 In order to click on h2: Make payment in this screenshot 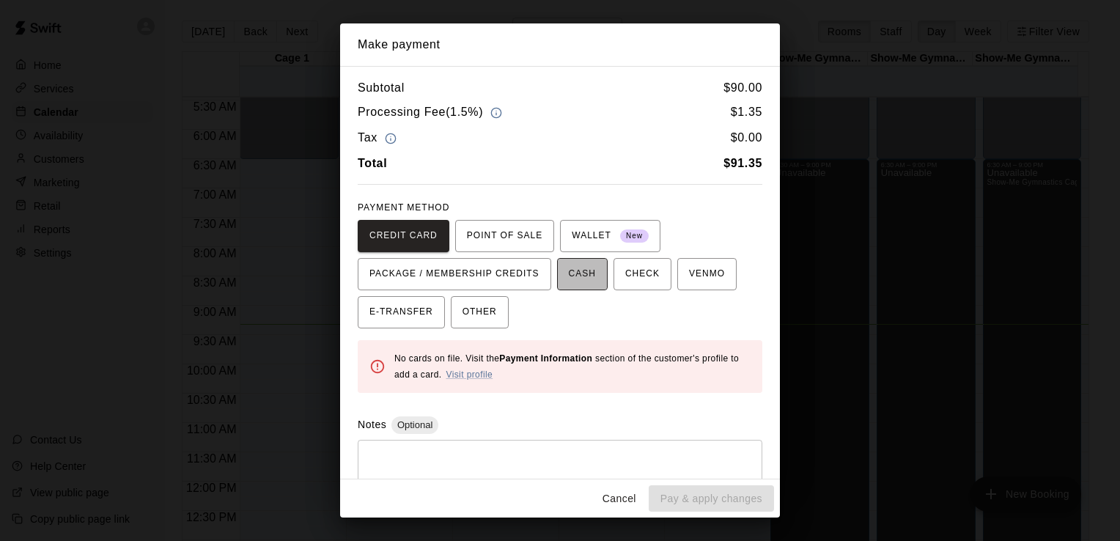, I will do `click(560, 45)`.